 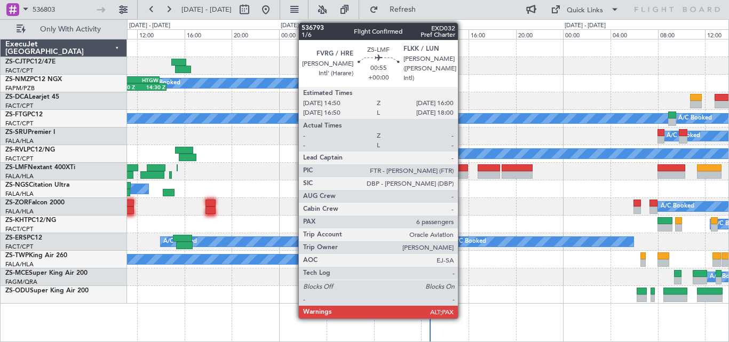 What do you see at coordinates (18, 291) in the screenshot?
I see `span: ZS-ODU` at bounding box center [18, 291].